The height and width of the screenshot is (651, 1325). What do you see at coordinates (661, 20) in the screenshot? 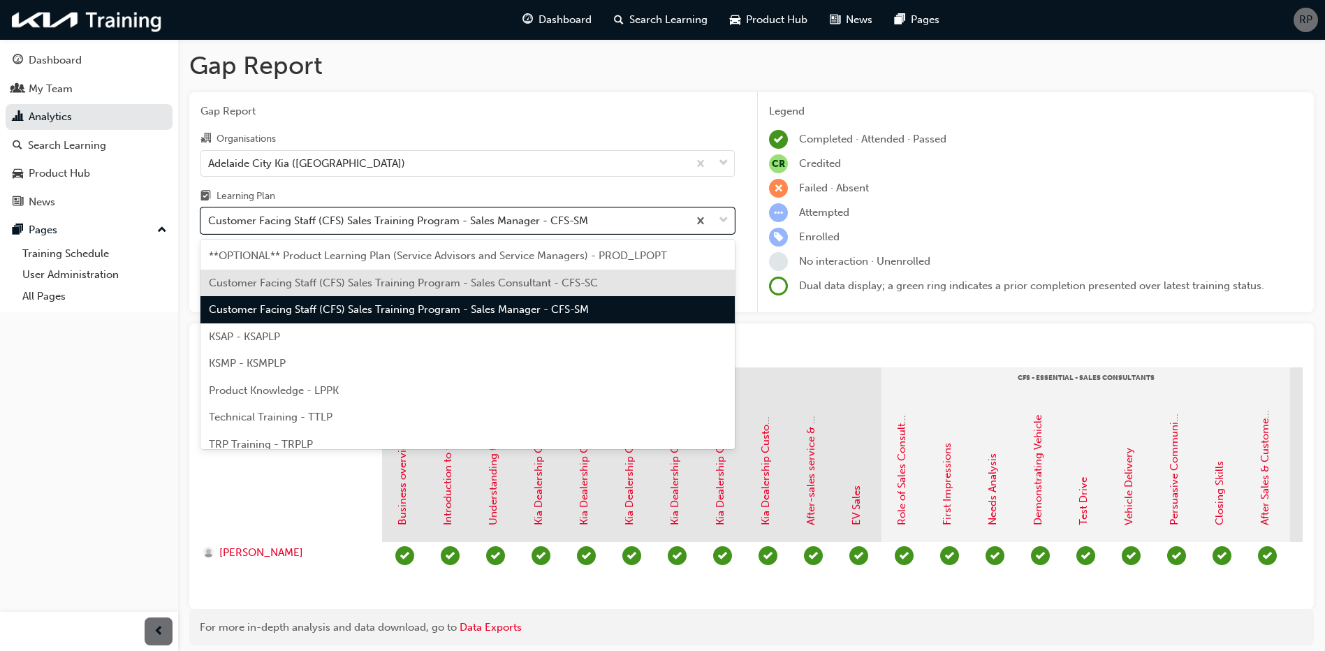
I see `a: search-iconSearch Learning` at bounding box center [661, 20].